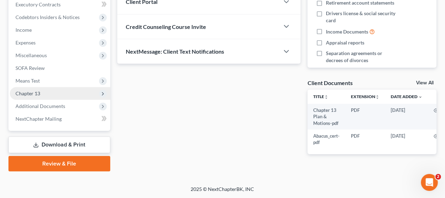 The height and width of the screenshot is (198, 445). Describe the element at coordinates (59, 164) in the screenshot. I see `a: Review & File` at that location.